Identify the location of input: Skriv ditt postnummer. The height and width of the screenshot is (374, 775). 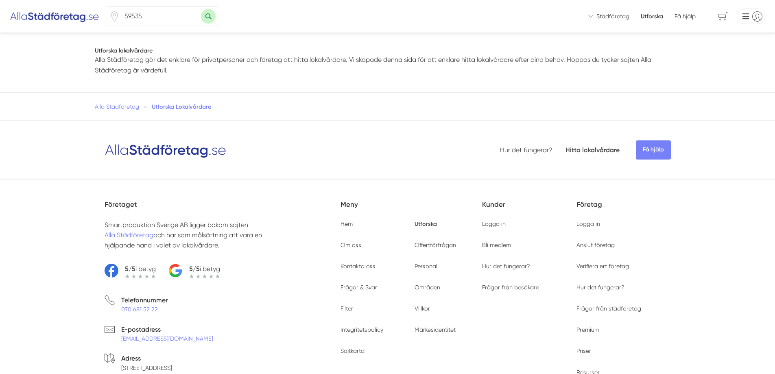
(160, 16).